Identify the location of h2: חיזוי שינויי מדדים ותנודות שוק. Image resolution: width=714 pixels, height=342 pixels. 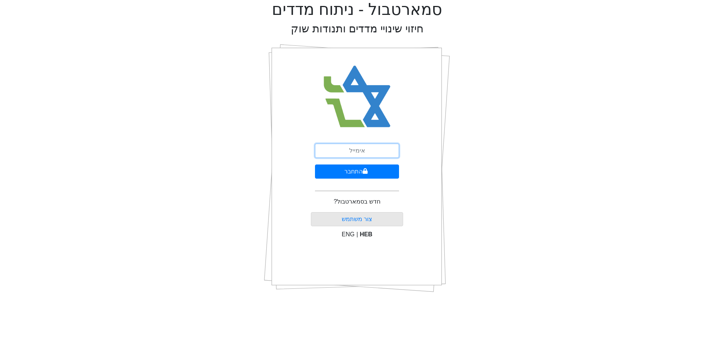
(357, 29).